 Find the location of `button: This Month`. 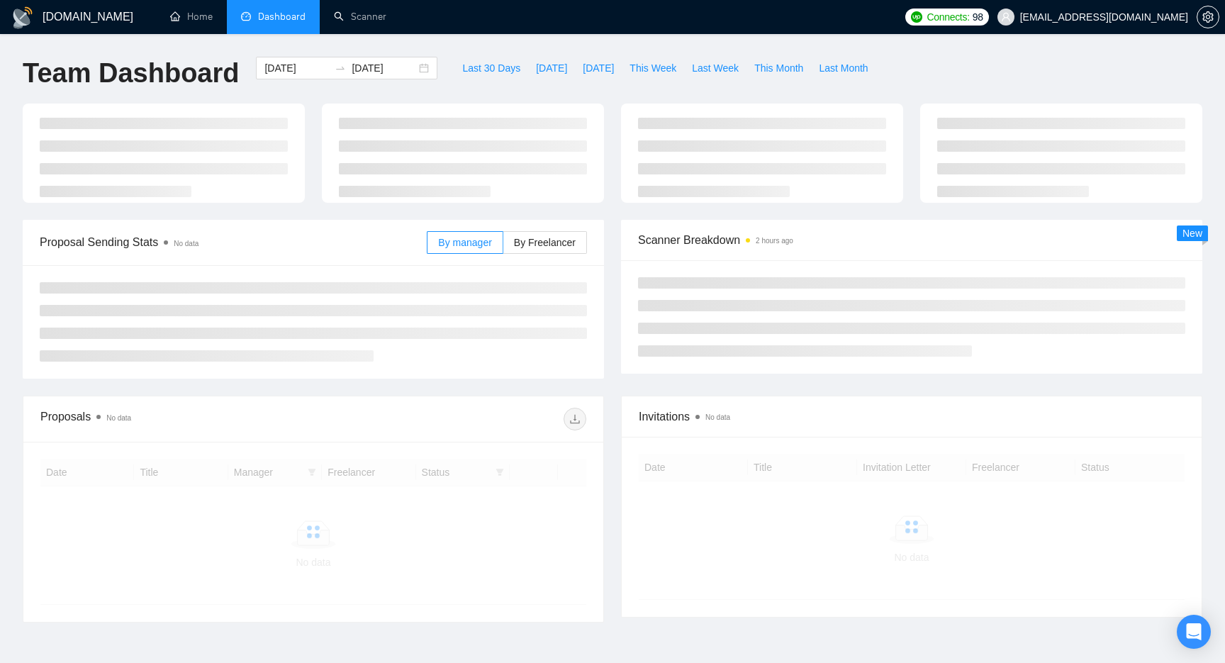

button: This Month is located at coordinates (779, 68).